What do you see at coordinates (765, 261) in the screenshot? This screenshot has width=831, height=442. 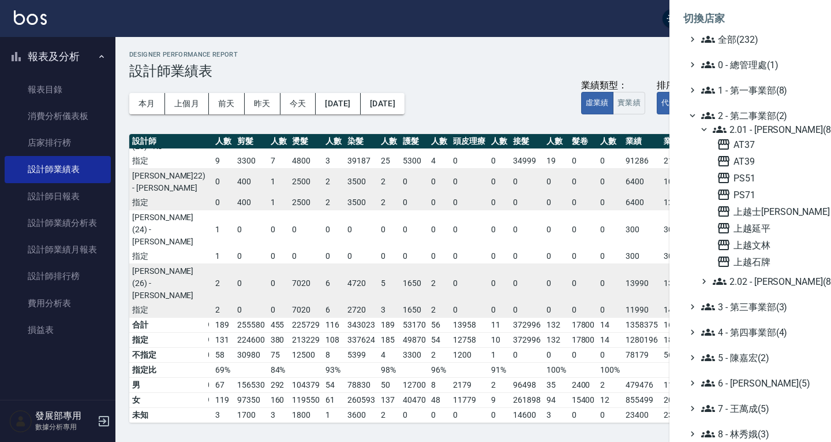 I see `span: 上越石牌` at bounding box center [765, 261].